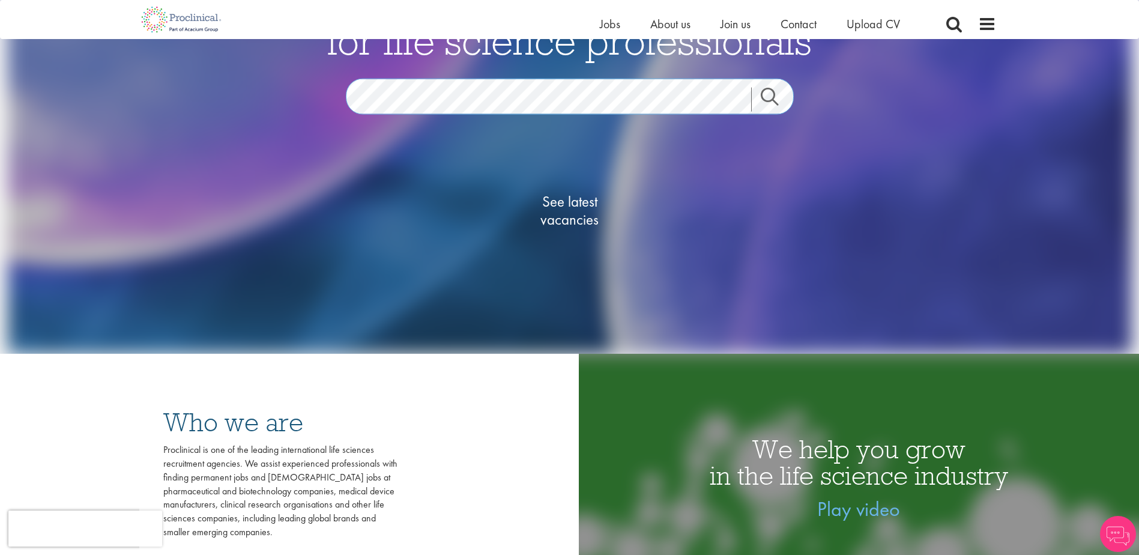  I want to click on a: Jobs, so click(610, 24).